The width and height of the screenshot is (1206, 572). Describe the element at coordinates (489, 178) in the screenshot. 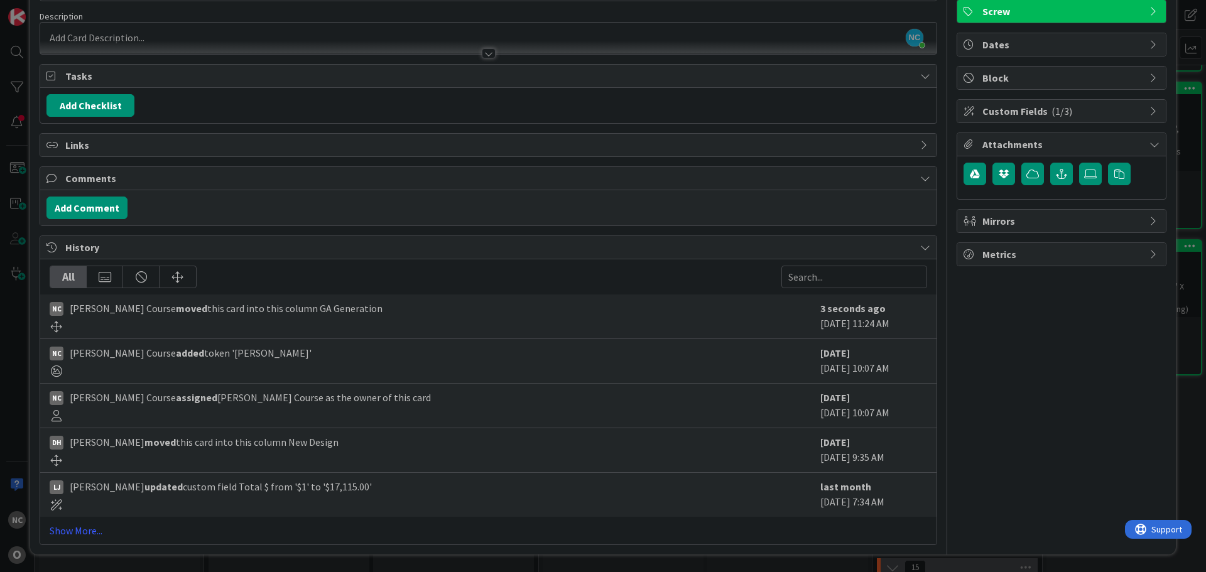

I see `span: Comments` at that location.